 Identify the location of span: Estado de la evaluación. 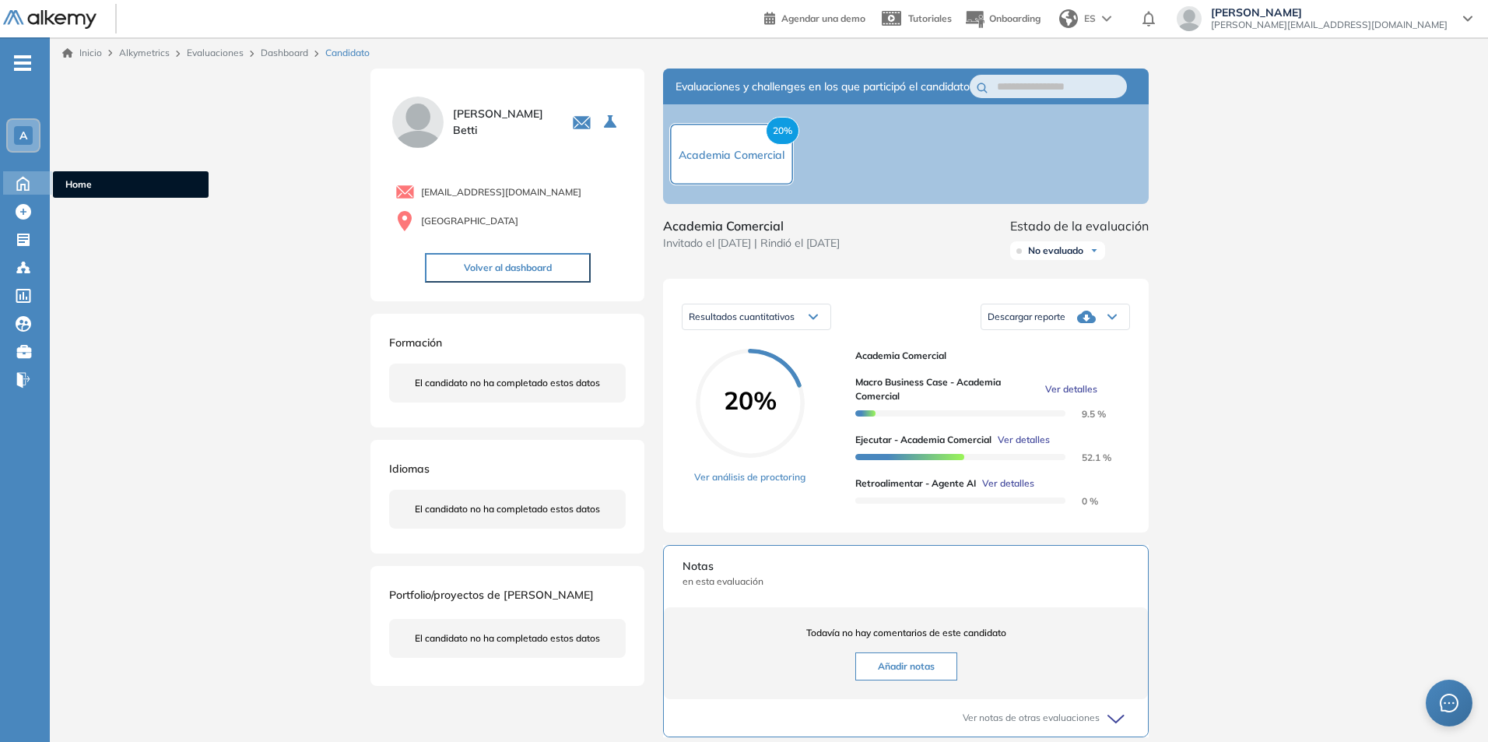
(1079, 226).